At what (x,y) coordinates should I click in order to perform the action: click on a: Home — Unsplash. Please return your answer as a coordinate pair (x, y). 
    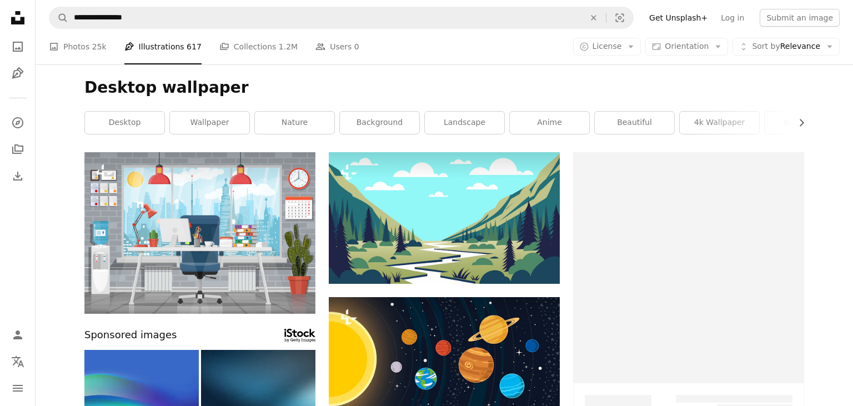
    Looking at the image, I should click on (18, 19).